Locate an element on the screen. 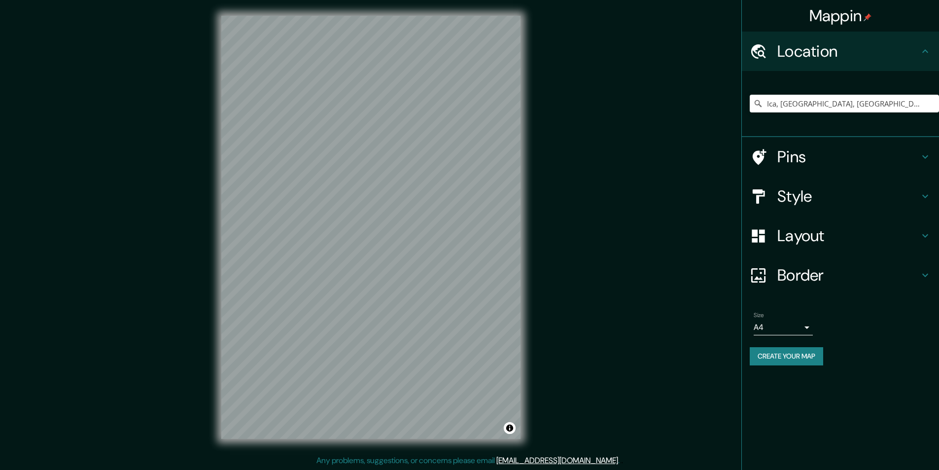 The image size is (939, 470). div: Border is located at coordinates (840, 275).